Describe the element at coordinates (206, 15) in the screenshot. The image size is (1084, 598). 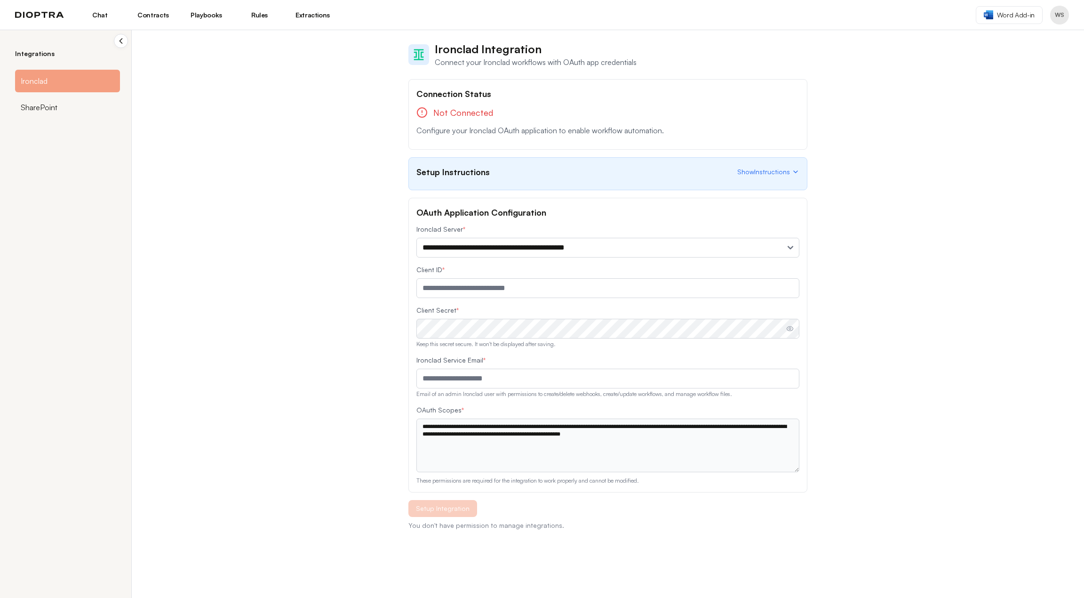
I see `a: Playbooks` at that location.